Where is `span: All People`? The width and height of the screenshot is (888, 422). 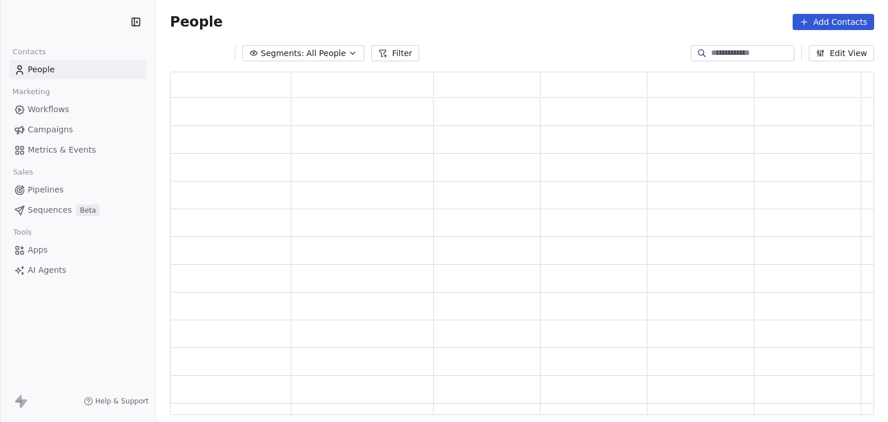 span: All People is located at coordinates (326, 53).